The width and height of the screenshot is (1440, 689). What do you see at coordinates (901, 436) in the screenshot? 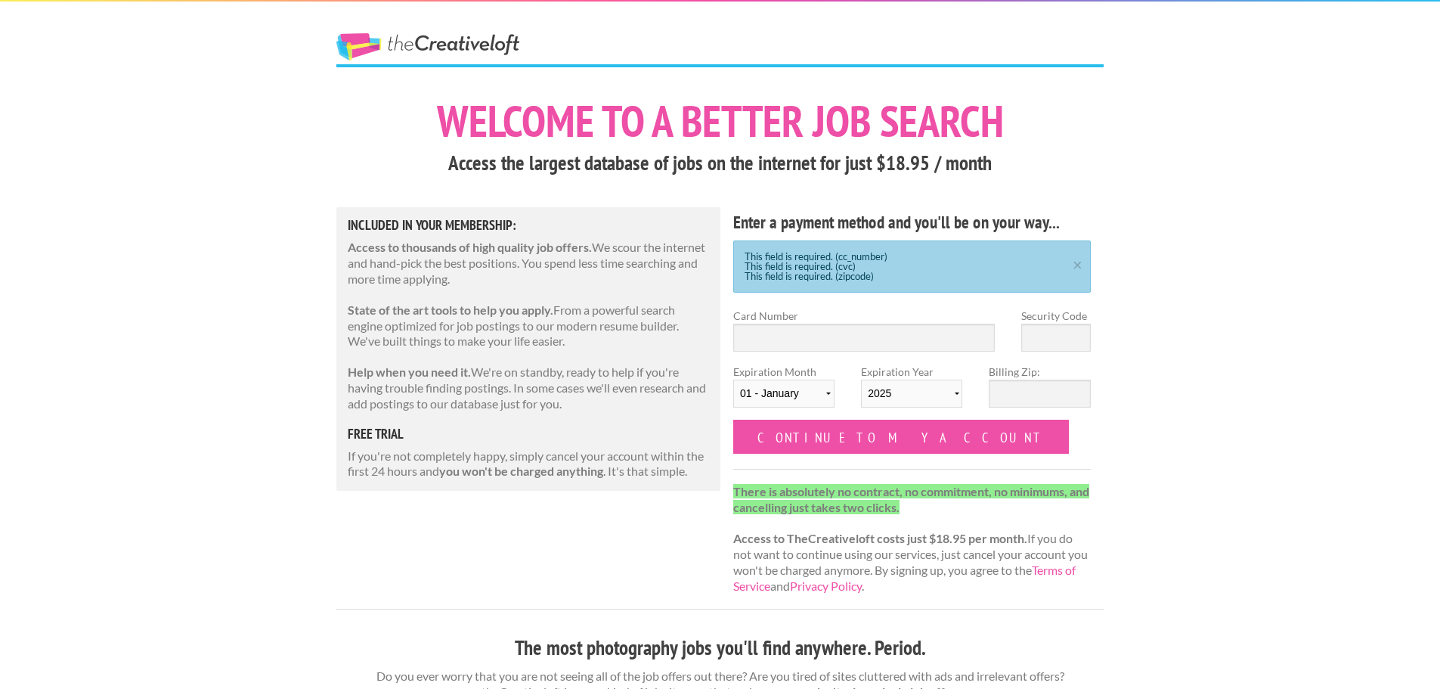
I see `input: Continue to my account` at bounding box center [901, 436].